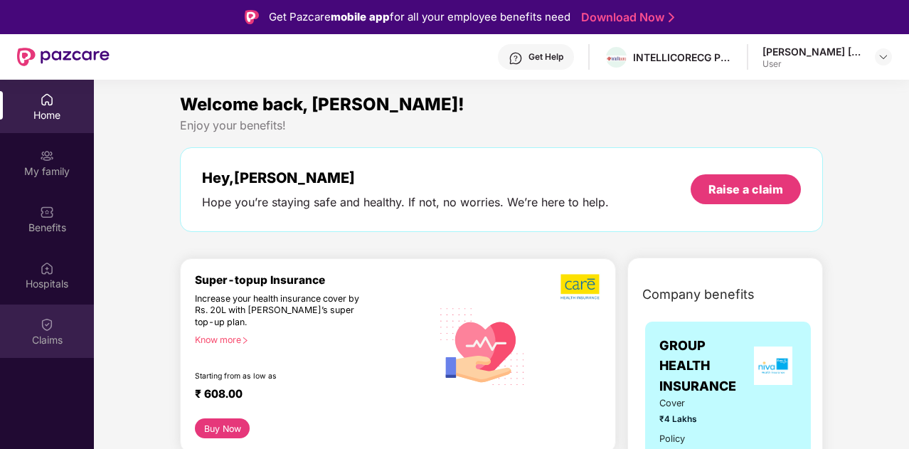 The width and height of the screenshot is (909, 449). Describe the element at coordinates (671, 17) in the screenshot. I see `img: Stroke` at that location.